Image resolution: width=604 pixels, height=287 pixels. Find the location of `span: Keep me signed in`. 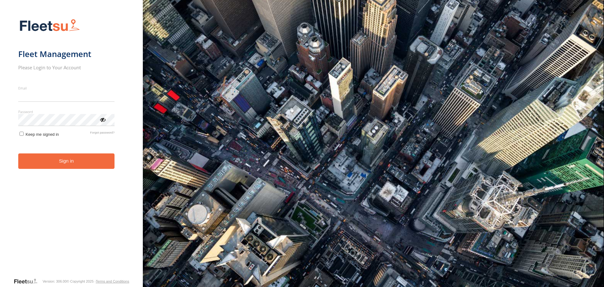

span: Keep me signed in is located at coordinates (42, 134).